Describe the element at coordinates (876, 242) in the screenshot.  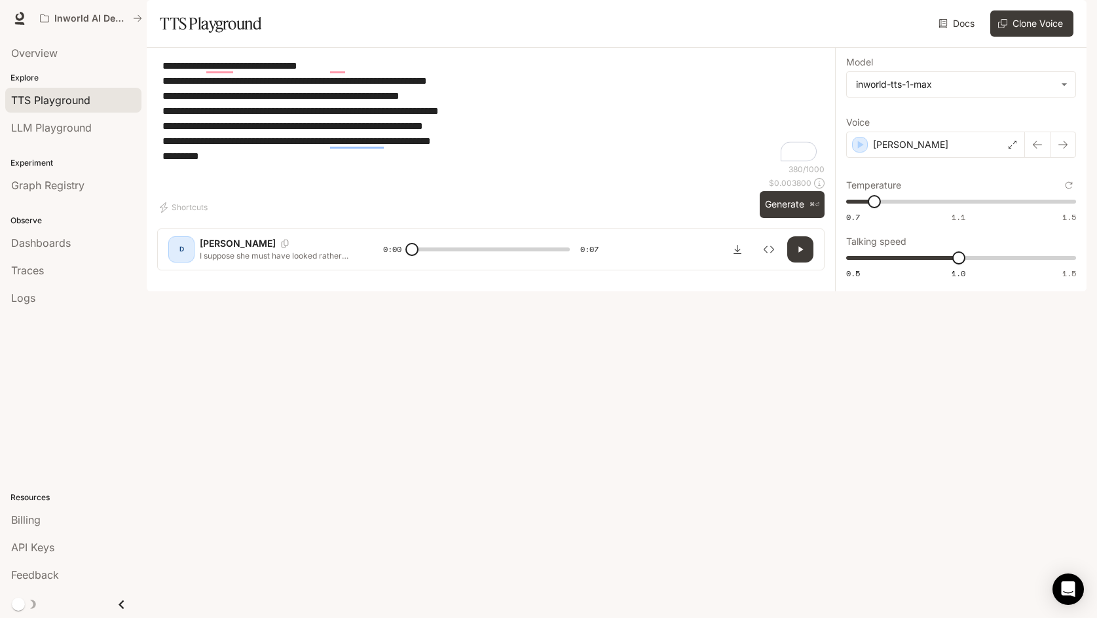
I see `p: Talking speed` at that location.